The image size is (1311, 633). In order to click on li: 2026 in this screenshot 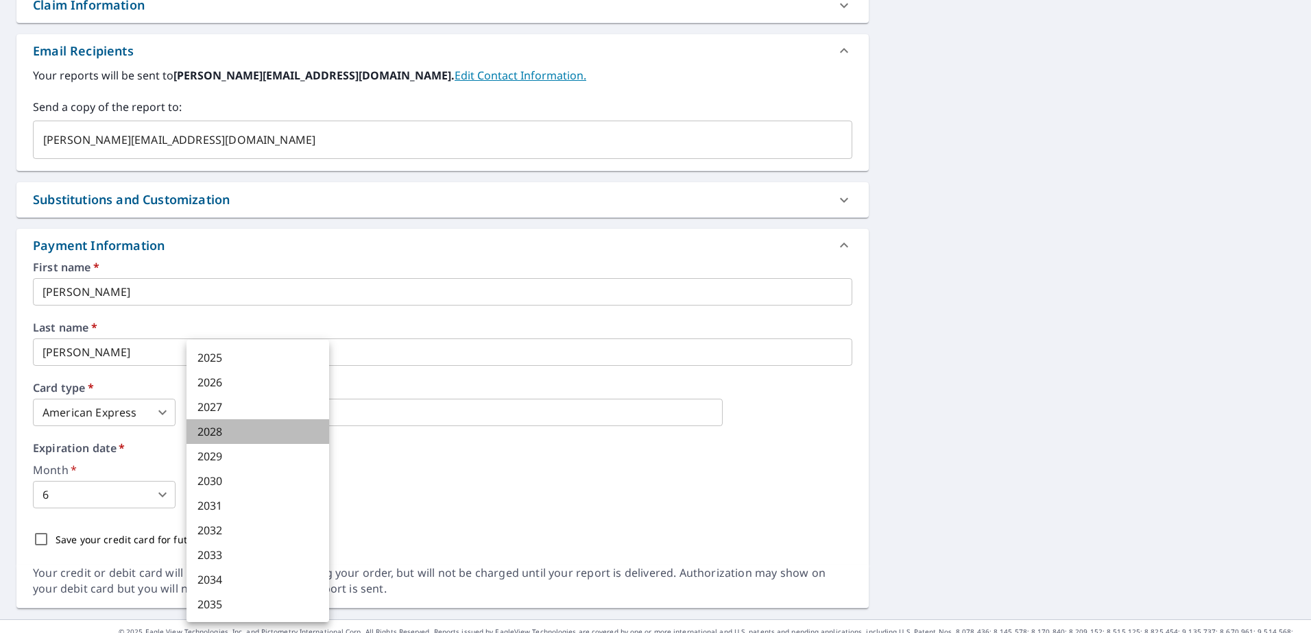, I will do `click(258, 383)`.